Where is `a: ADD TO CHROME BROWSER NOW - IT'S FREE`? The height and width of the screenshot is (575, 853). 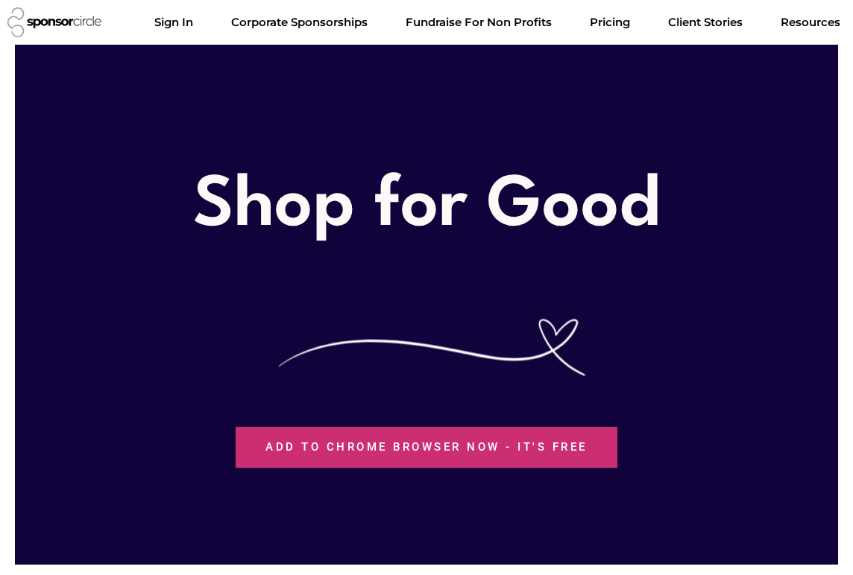 a: ADD TO CHROME BROWSER NOW - IT'S FREE is located at coordinates (426, 447).